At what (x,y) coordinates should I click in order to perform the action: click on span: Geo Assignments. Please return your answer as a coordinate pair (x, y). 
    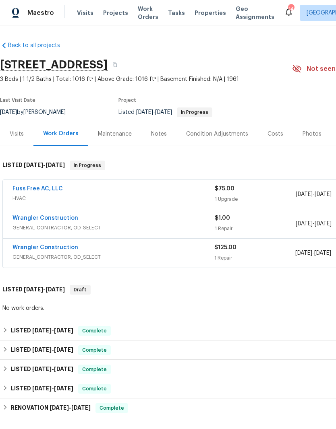
    Looking at the image, I should click on (255, 13).